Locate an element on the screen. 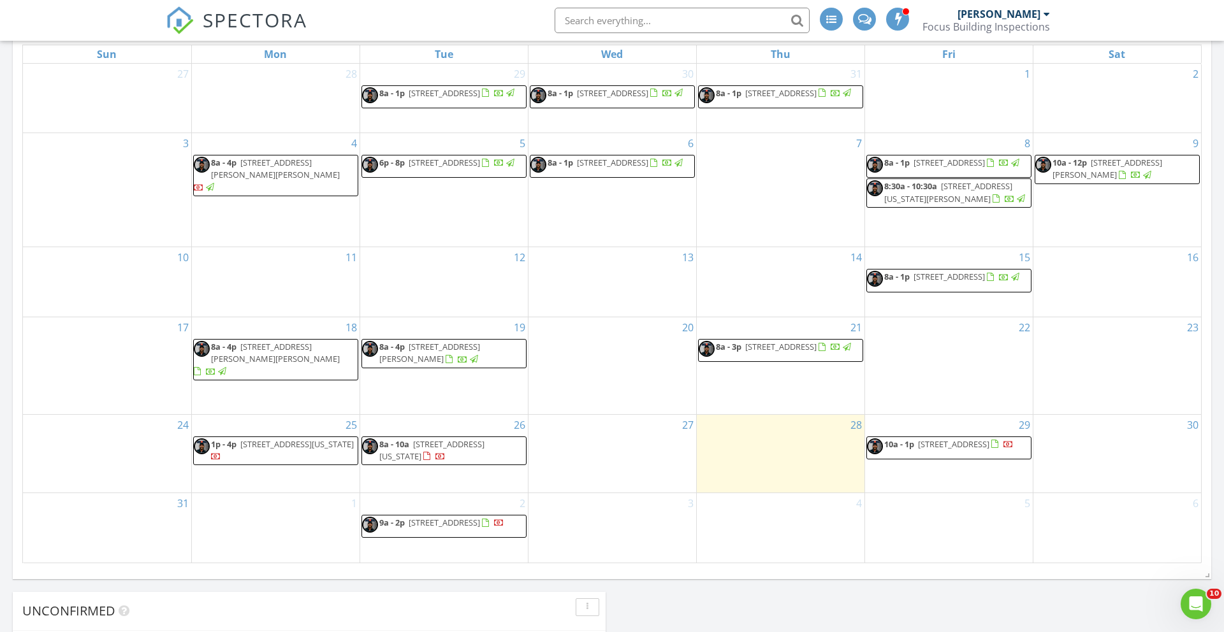  td: Go to August 7, 2025 is located at coordinates (780, 190).